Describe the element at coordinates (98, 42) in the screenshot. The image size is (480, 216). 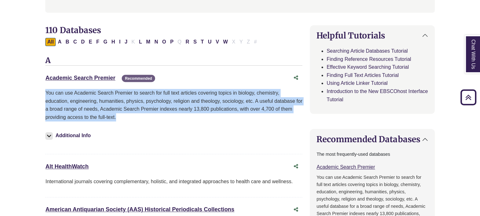
I see `button: Filter Results F` at that location.